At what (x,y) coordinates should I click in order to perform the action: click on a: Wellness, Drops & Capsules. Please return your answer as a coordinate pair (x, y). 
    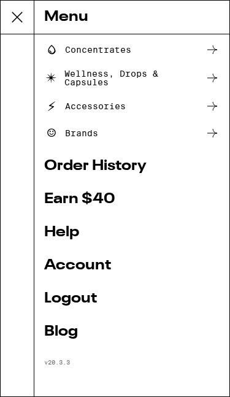
    Looking at the image, I should click on (132, 78).